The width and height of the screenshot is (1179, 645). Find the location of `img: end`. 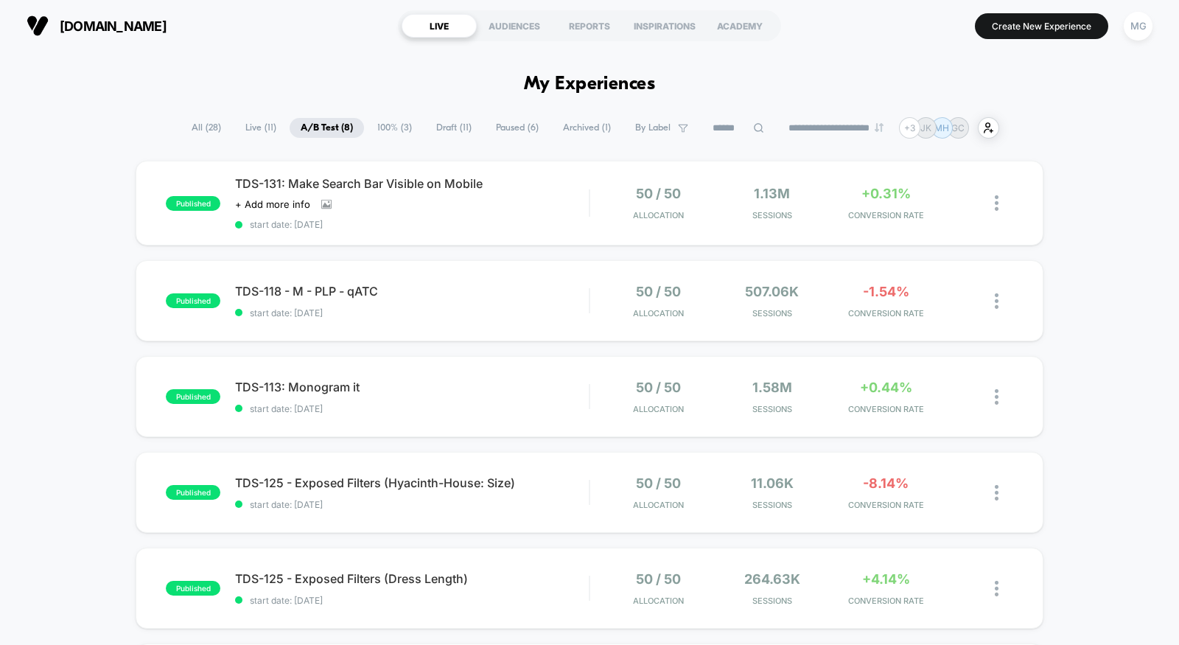

img: end is located at coordinates (879, 127).